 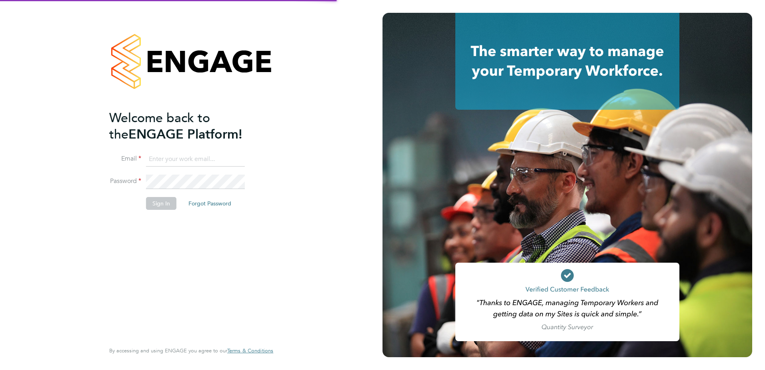 I want to click on input: Enter your work email..., so click(x=195, y=159).